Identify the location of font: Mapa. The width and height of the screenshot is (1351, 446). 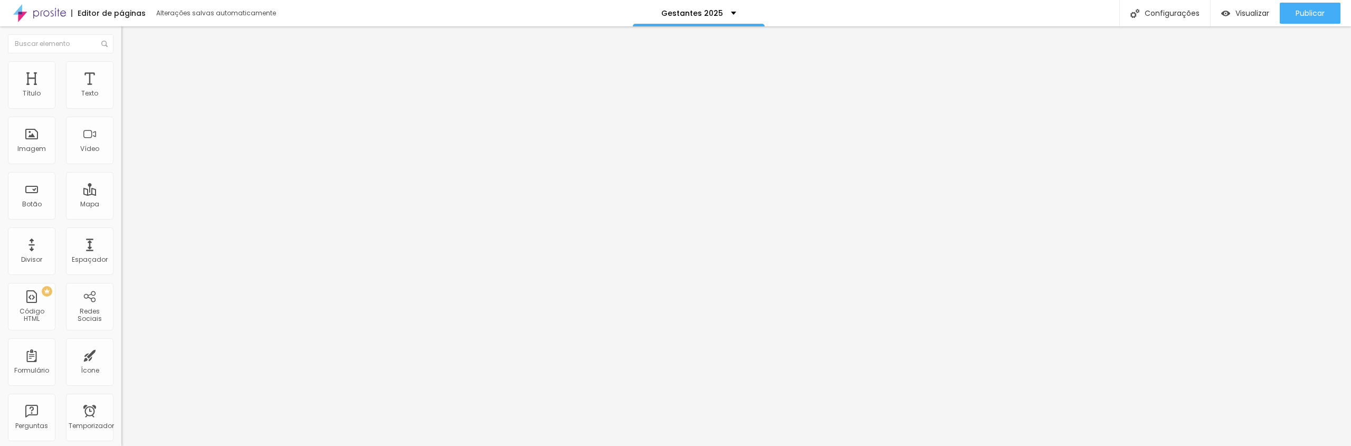
(90, 204).